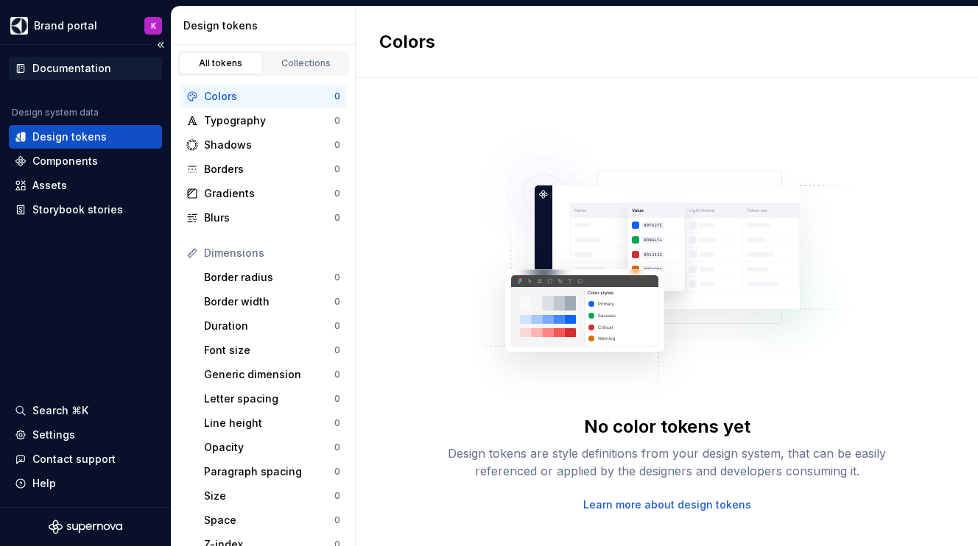 The image size is (978, 546). What do you see at coordinates (85, 435) in the screenshot?
I see `a: Settings` at bounding box center [85, 435].